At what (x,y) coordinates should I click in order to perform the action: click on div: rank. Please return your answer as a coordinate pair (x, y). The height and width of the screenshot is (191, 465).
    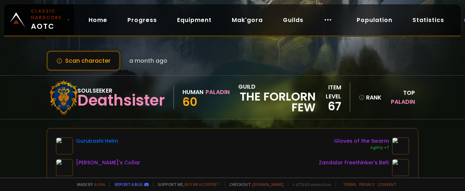
    Looking at the image, I should click on (369, 97).